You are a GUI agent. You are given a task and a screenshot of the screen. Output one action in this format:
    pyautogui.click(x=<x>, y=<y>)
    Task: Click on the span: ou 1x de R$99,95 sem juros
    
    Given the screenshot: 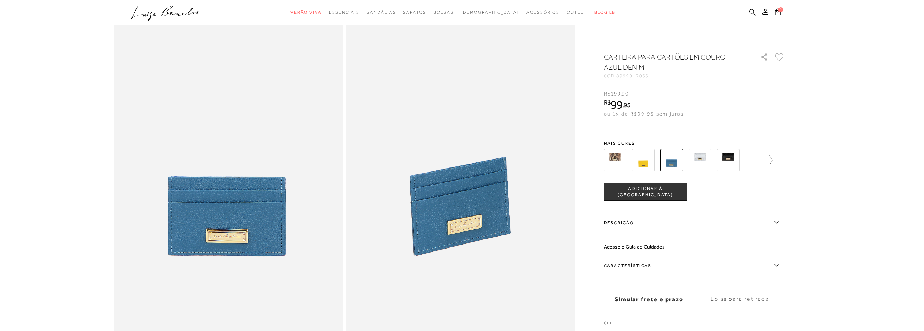 What is the action you would take?
    pyautogui.click(x=643, y=114)
    